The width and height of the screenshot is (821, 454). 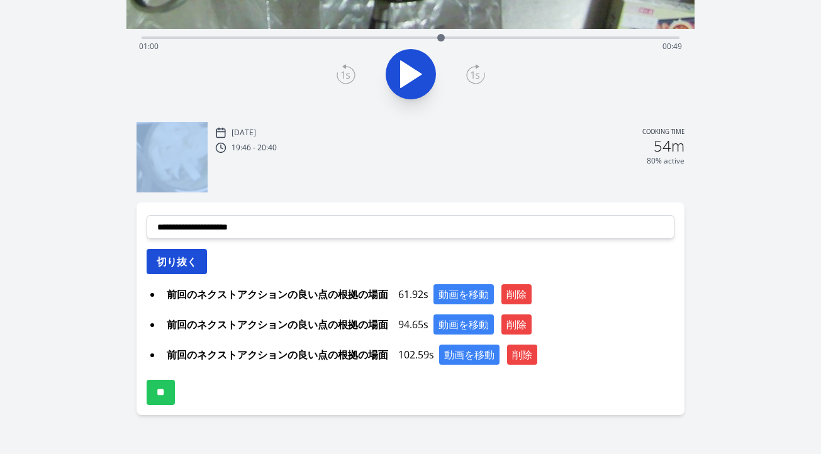 What do you see at coordinates (177, 262) in the screenshot?
I see `button: 切り抜く` at bounding box center [177, 262].